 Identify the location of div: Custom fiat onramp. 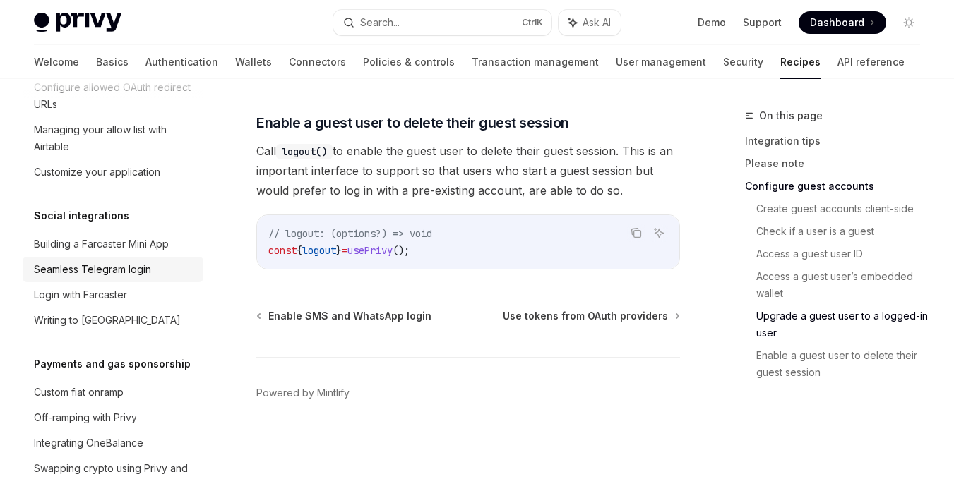
(78, 393).